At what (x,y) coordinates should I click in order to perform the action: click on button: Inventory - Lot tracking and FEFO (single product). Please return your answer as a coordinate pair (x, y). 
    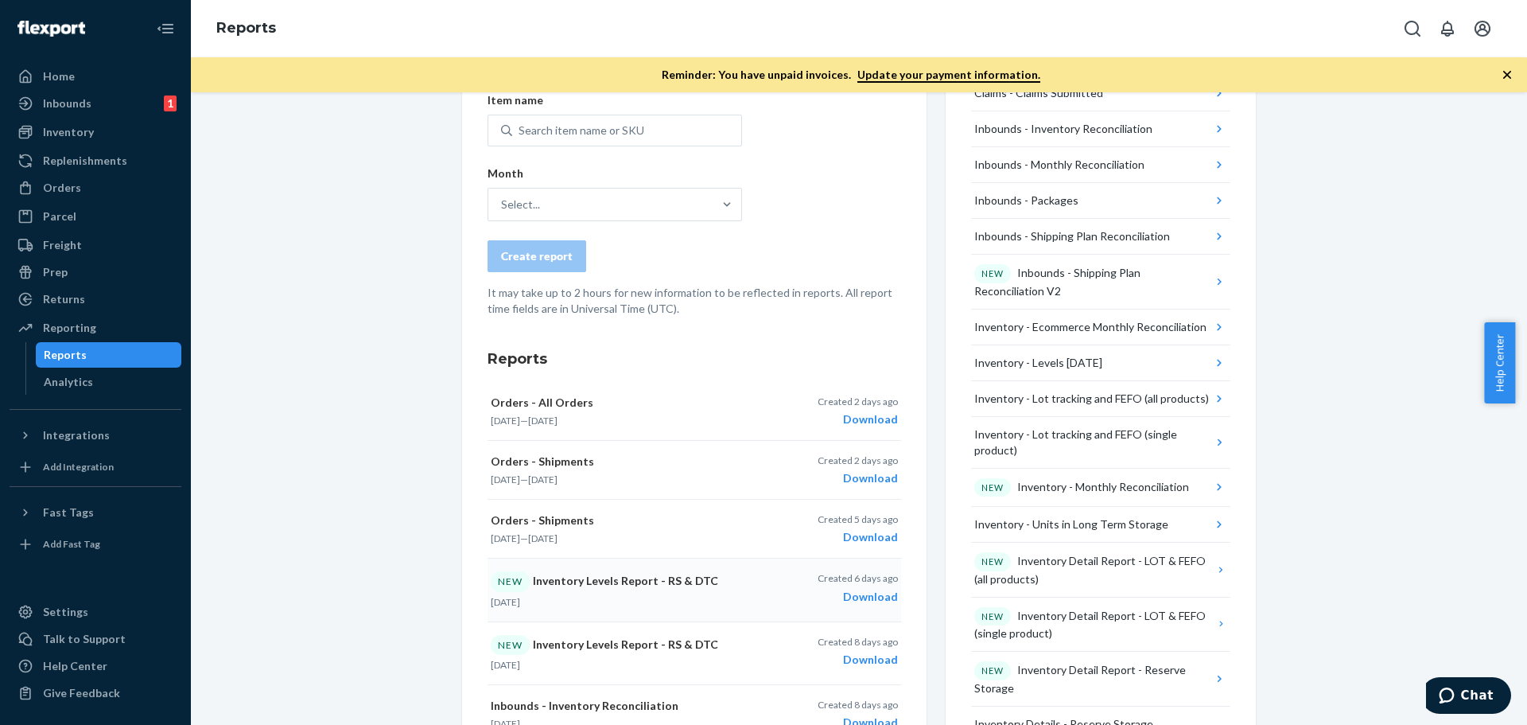
    Looking at the image, I should click on (1101, 442).